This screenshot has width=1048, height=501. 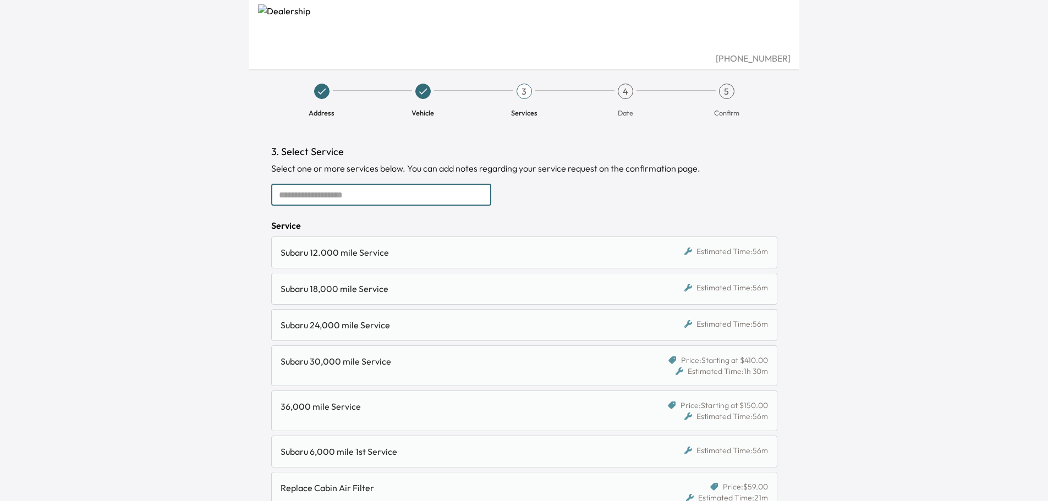 What do you see at coordinates (459, 361) in the screenshot?
I see `div: Subaru 30,000 mile Service` at bounding box center [459, 361].